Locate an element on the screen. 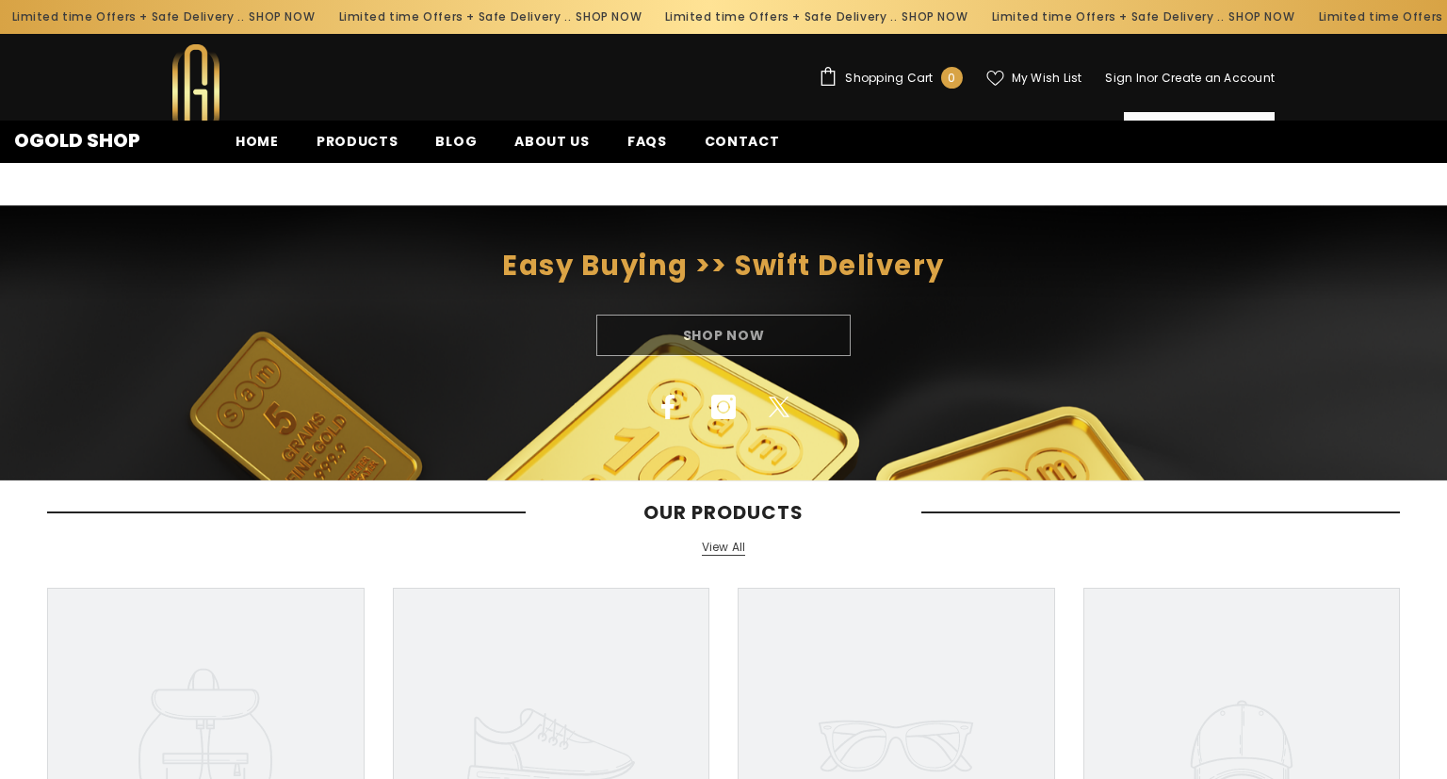 The width and height of the screenshot is (1447, 779). a: Blog is located at coordinates (456, 147).